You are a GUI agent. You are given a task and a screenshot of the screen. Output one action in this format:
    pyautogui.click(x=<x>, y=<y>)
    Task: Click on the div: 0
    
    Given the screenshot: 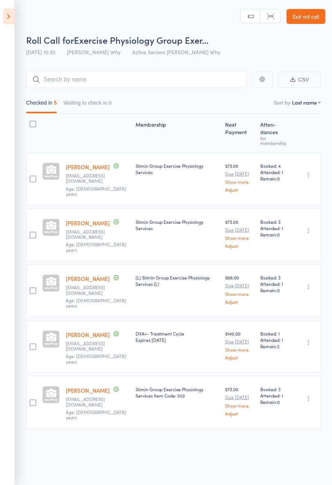 What is the action you would take?
    pyautogui.click(x=110, y=103)
    